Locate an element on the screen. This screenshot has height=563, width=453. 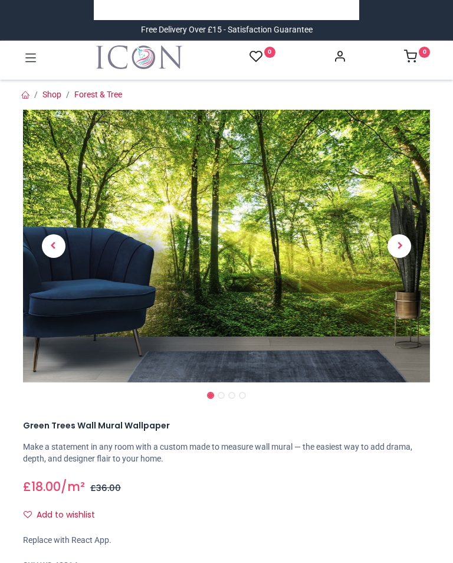
span: Logo of Icon Wall Stickers is located at coordinates (139, 57).